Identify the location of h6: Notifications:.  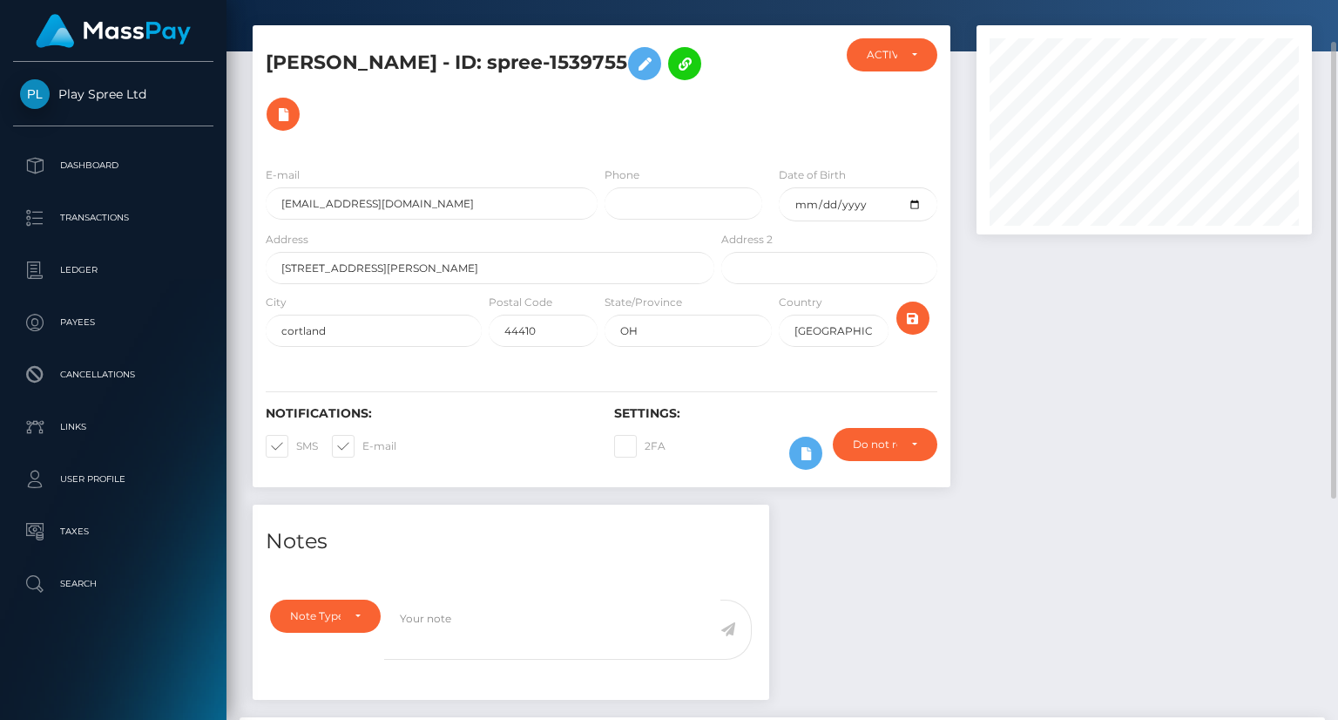
(427, 413).